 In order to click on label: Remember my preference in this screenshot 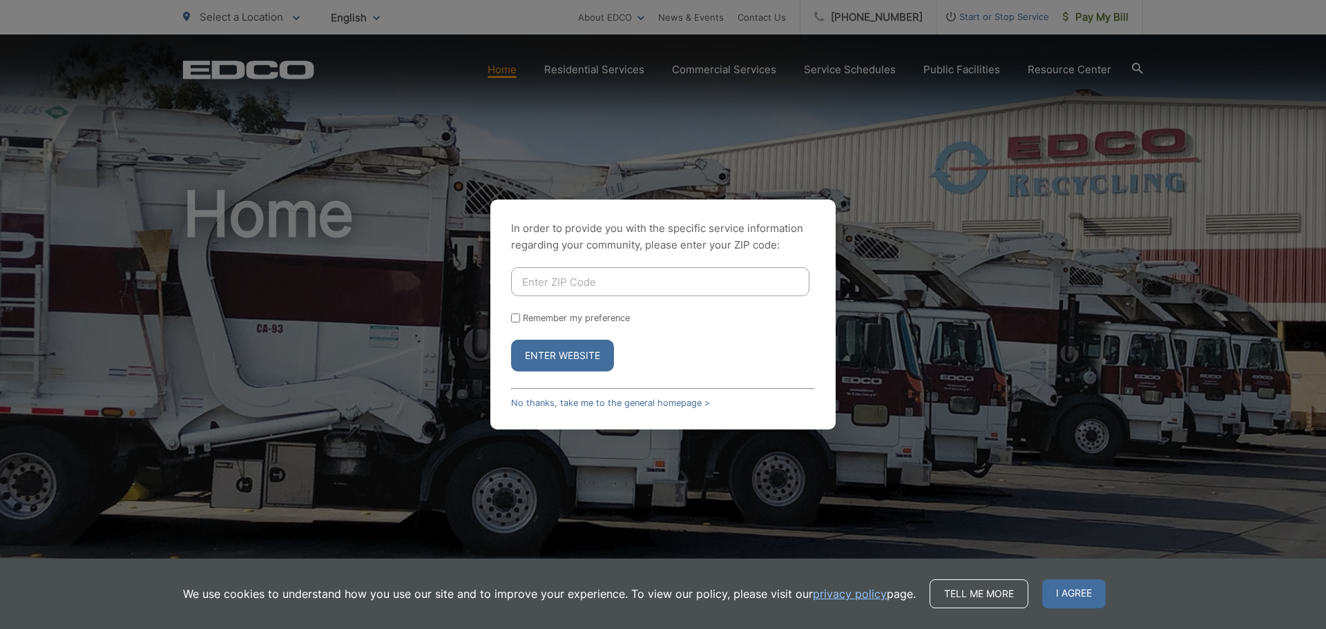, I will do `click(576, 318)`.